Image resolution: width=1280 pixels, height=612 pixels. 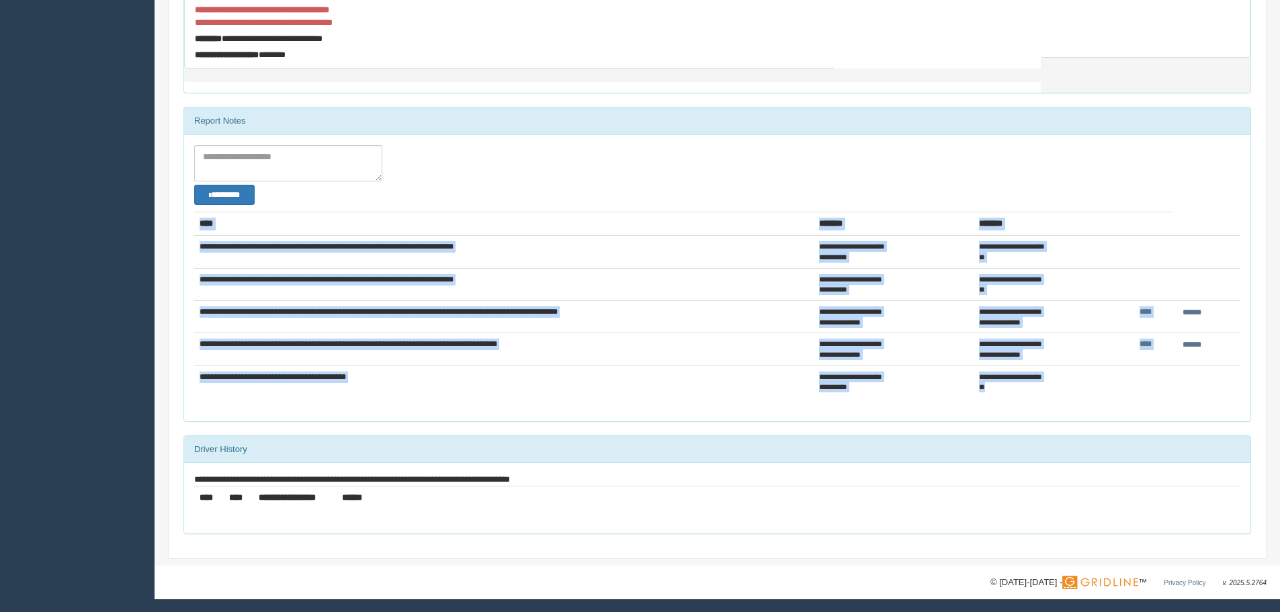 What do you see at coordinates (717, 121) in the screenshot?
I see `div: Report Notes` at bounding box center [717, 121].